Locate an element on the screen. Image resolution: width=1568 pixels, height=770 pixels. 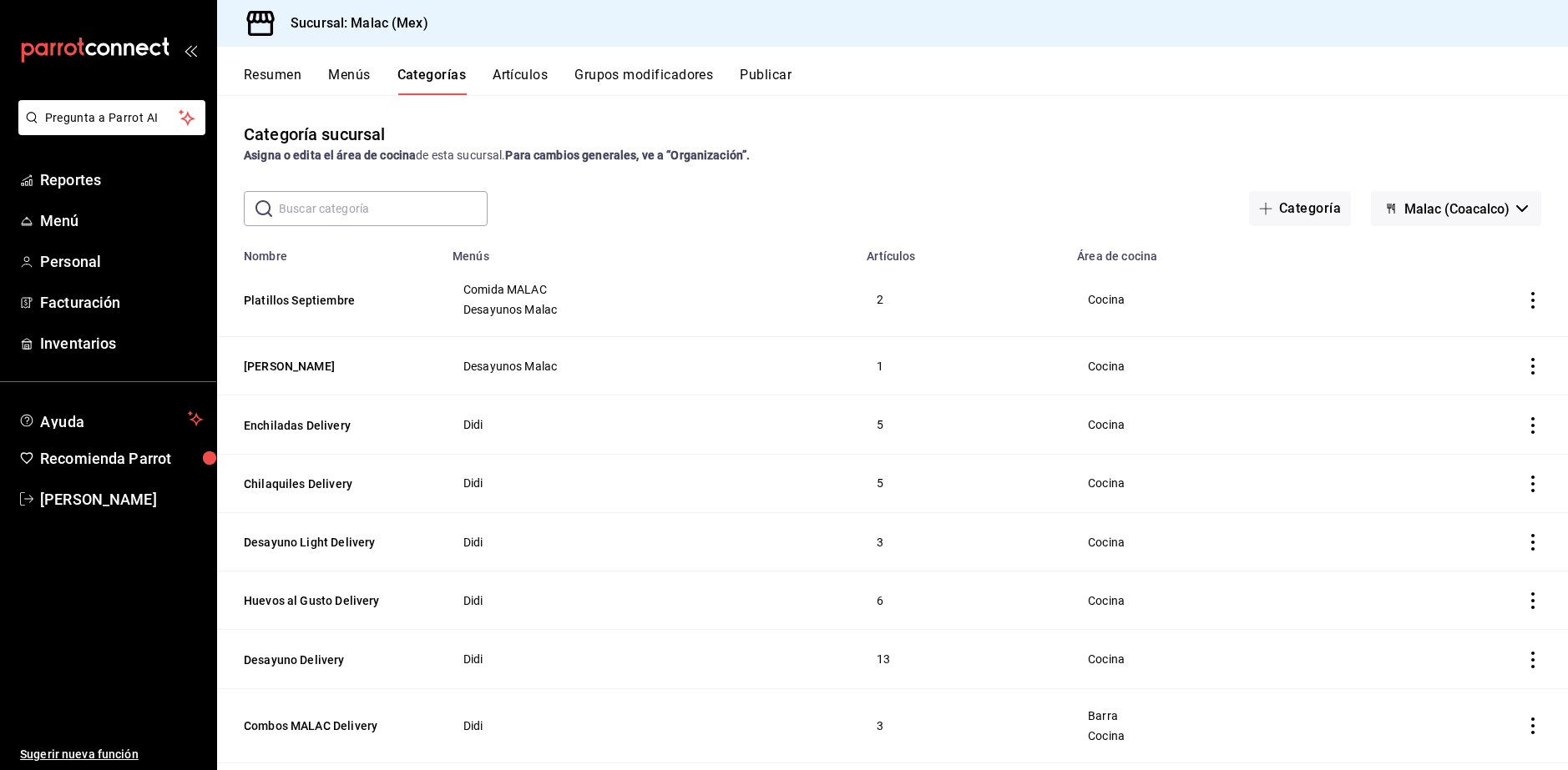
button: Malac (Coacalco) is located at coordinates (1456, 209).